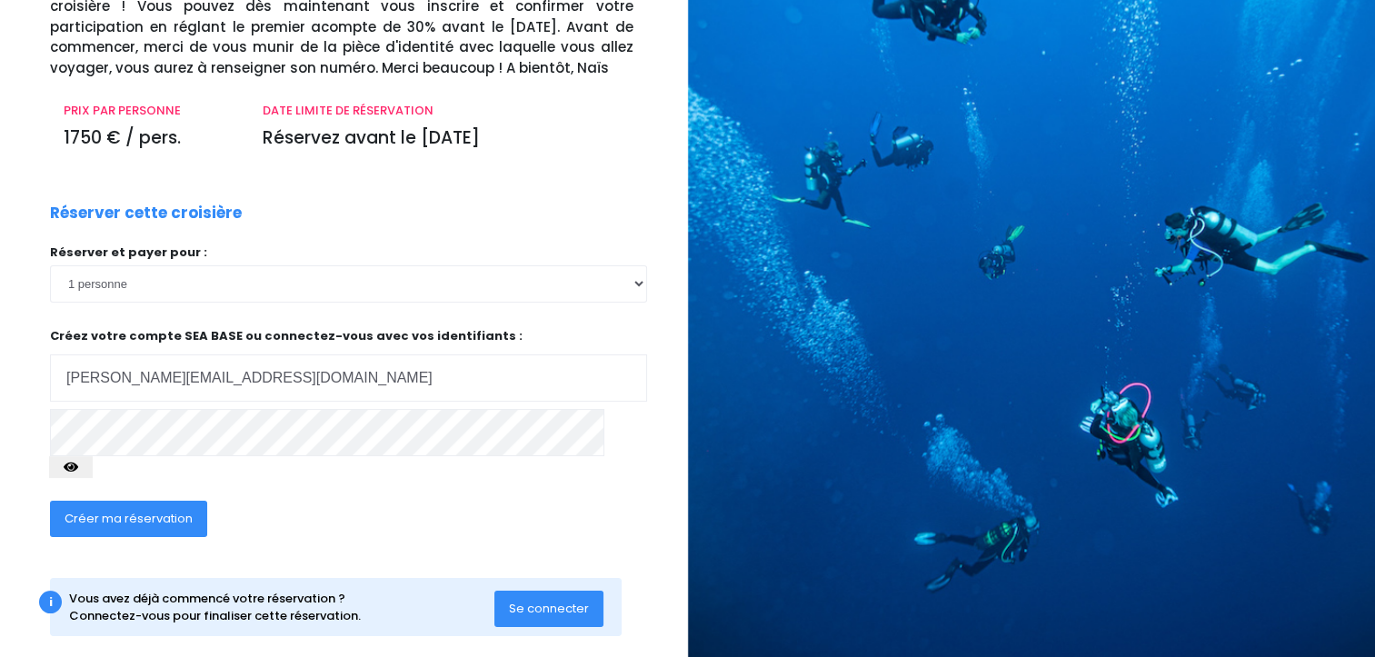 This screenshot has width=1375, height=657. What do you see at coordinates (149, 138) in the screenshot?
I see `p: 1750 € / pers.` at bounding box center [149, 138].